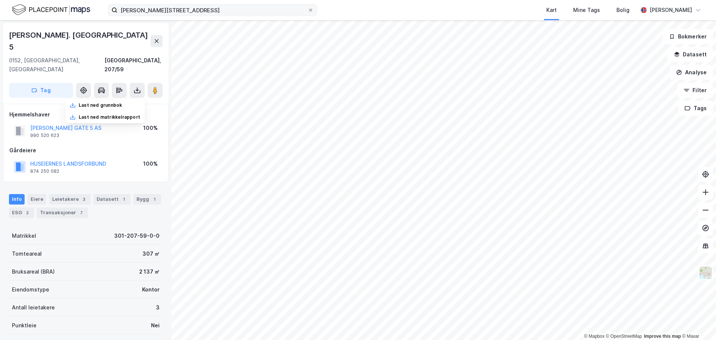  I want to click on div: Bruksareal (BRA), so click(33, 272).